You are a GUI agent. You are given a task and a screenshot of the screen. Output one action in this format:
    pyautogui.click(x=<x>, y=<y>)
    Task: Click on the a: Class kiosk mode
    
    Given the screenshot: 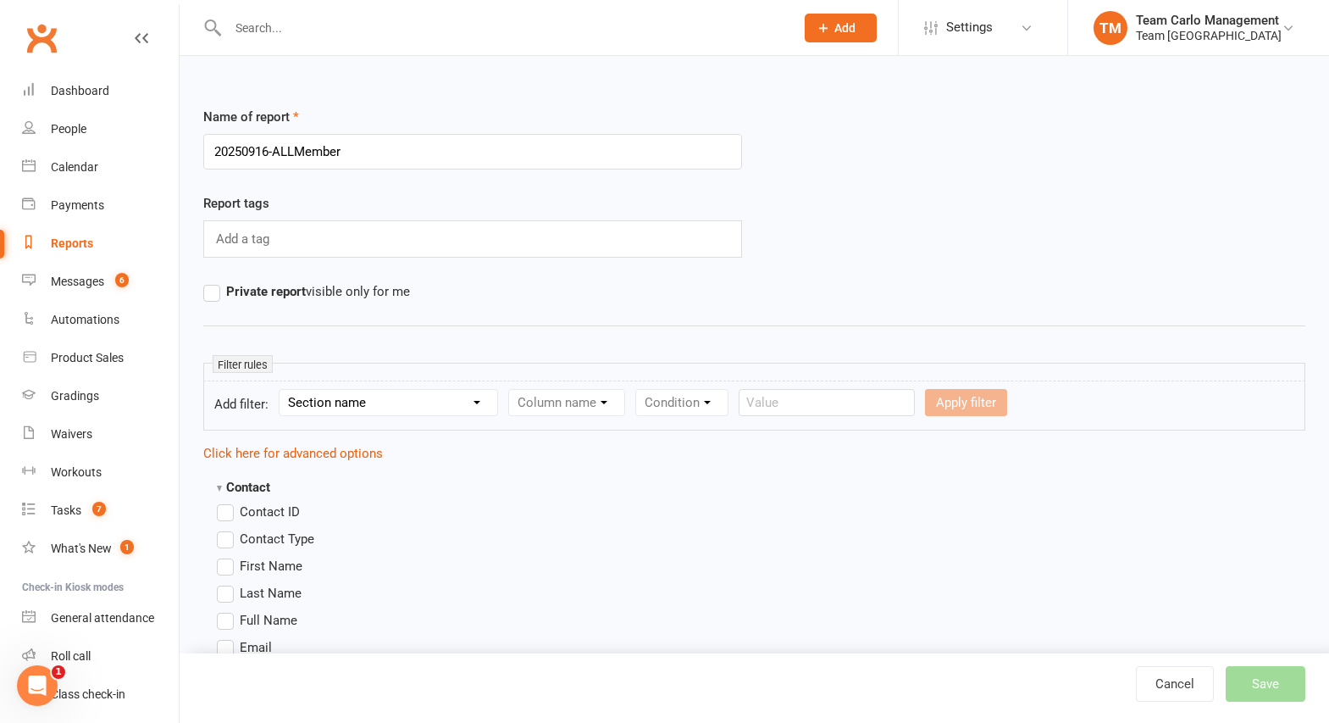 What is the action you would take?
    pyautogui.click(x=100, y=694)
    